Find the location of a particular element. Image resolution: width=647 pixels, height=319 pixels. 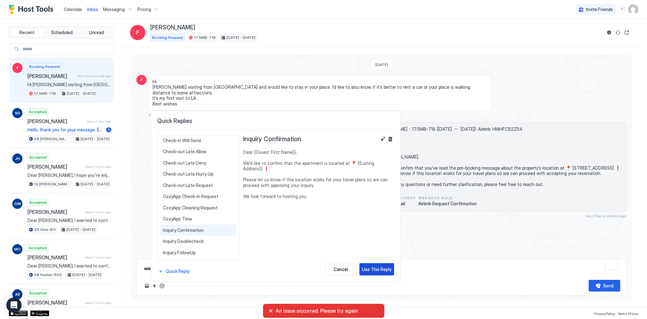

div: Open Intercom Messenger is located at coordinates (14, 305).